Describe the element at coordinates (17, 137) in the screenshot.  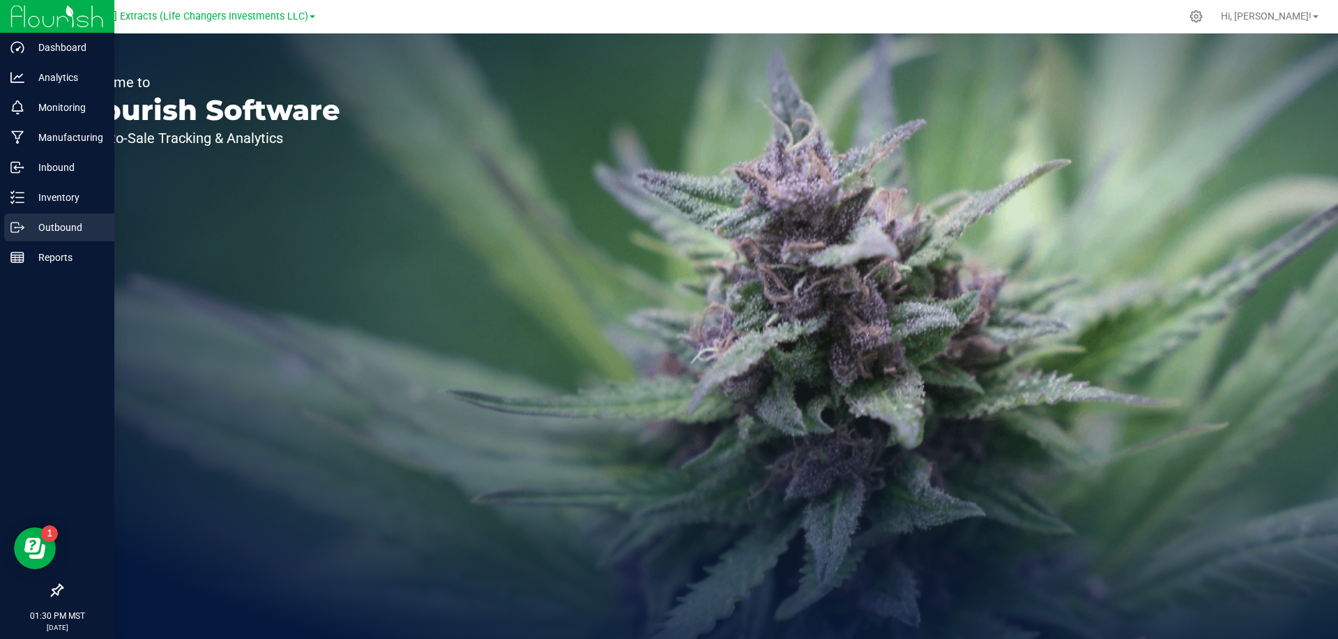
I see `inline-svg: Manufacturing` at that location.